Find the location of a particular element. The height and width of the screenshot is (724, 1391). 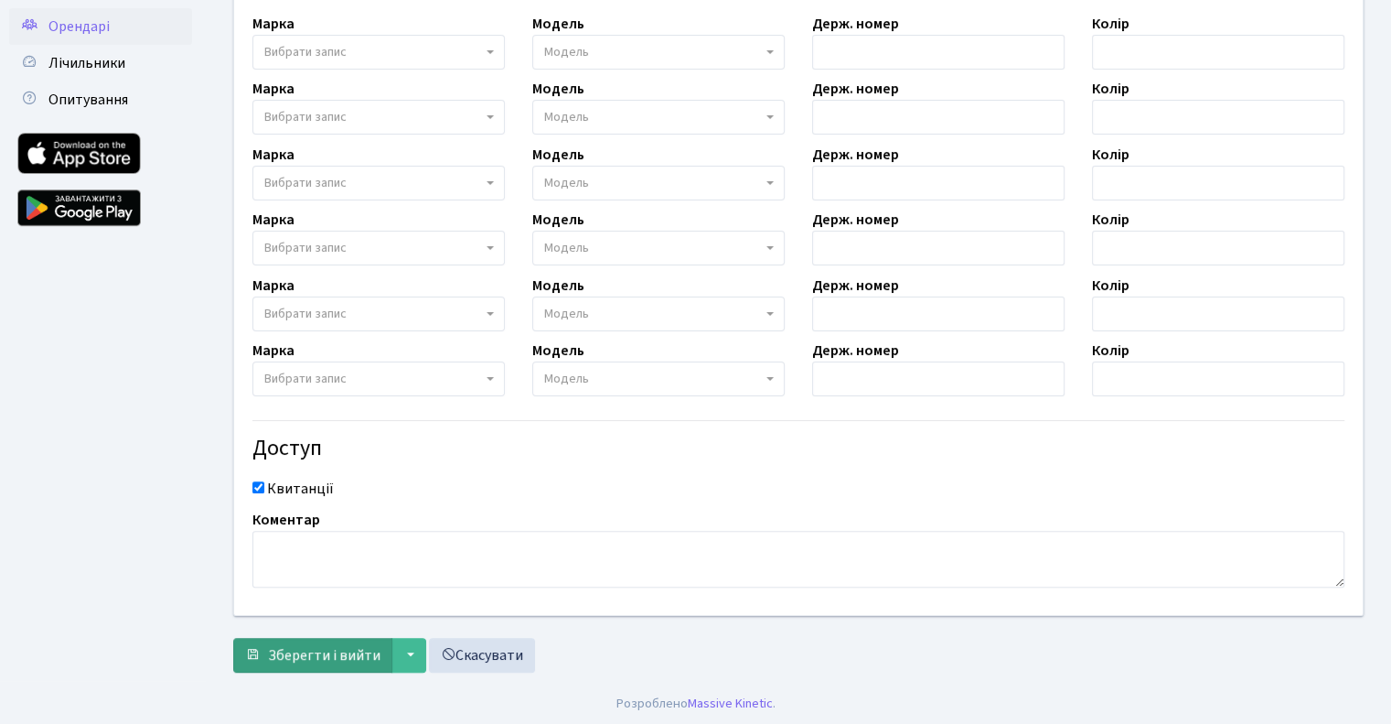

div: Розроблено . is located at coordinates (696, 703).